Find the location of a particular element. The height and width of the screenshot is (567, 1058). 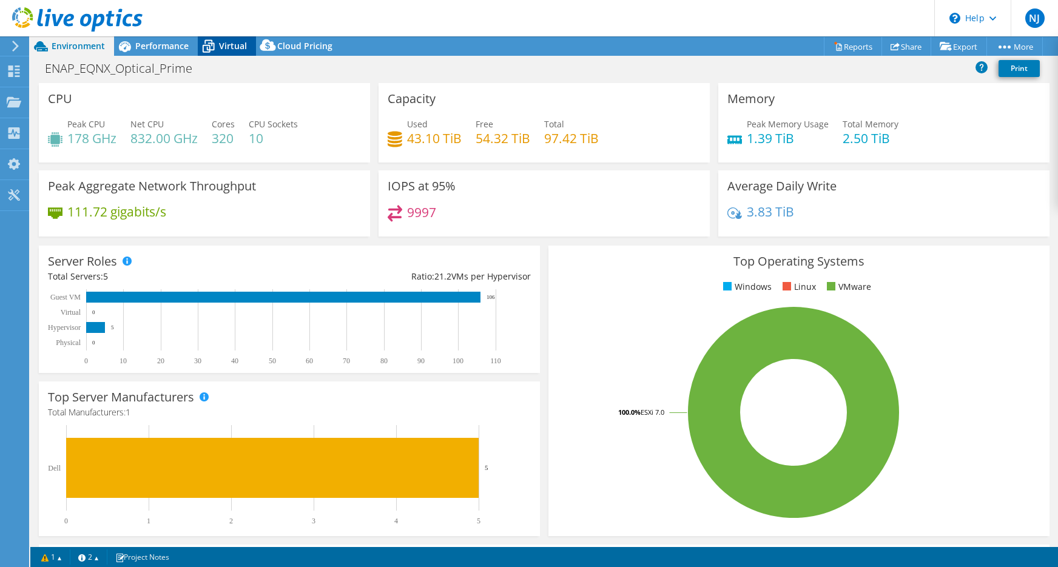

h4: 43.10 TiB is located at coordinates (434, 138).